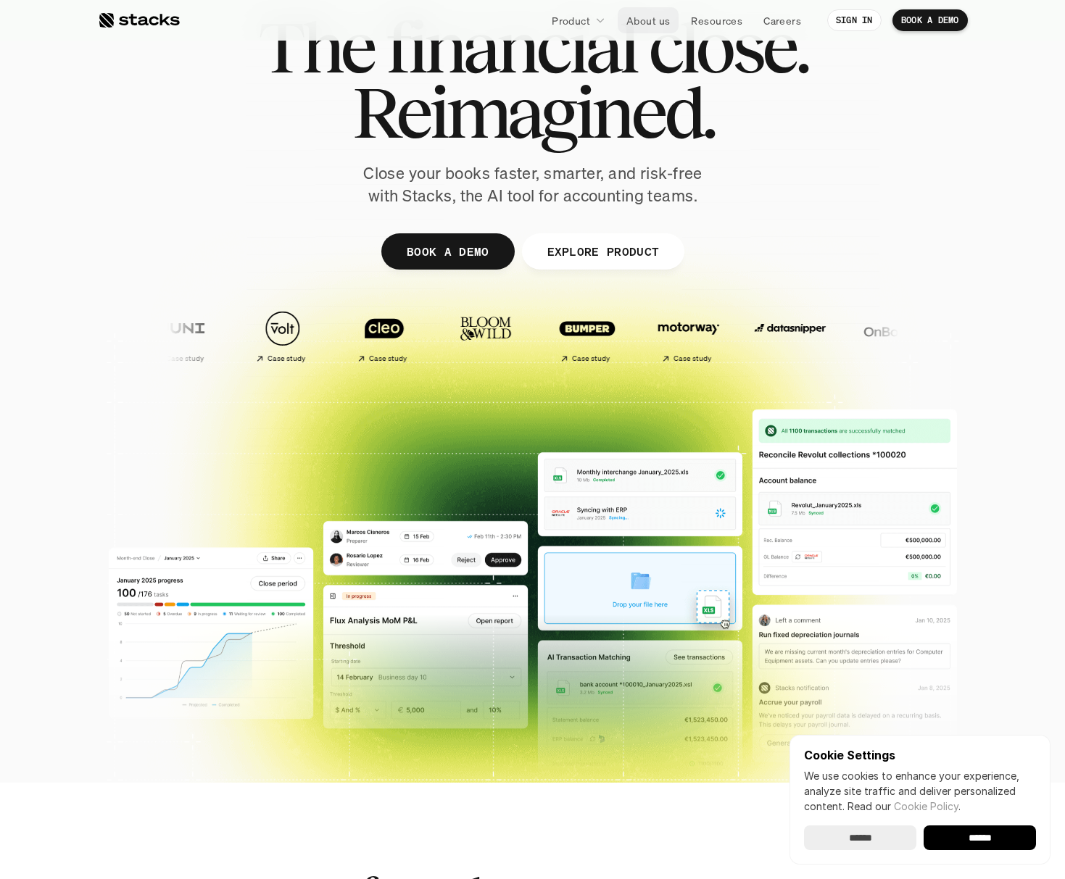 The width and height of the screenshot is (1065, 879). What do you see at coordinates (782, 20) in the screenshot?
I see `a: Careers` at bounding box center [782, 20].